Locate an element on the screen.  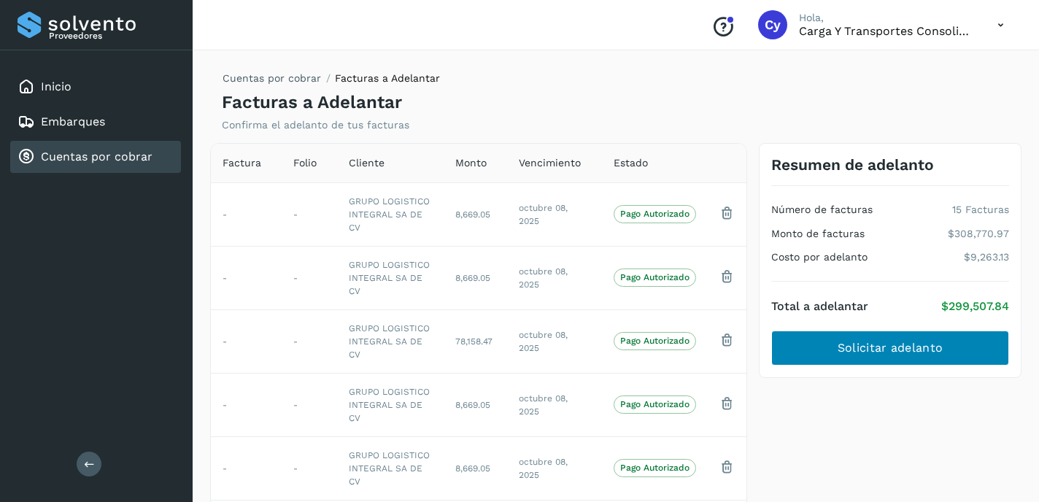
span: Estado is located at coordinates (631, 163).